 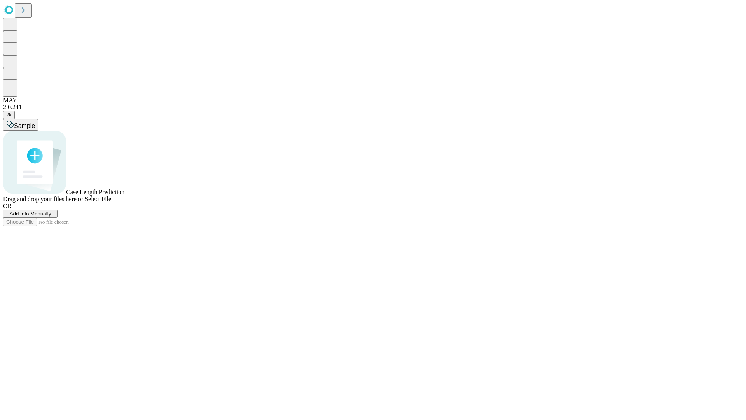 I want to click on div: MAY, so click(x=373, y=100).